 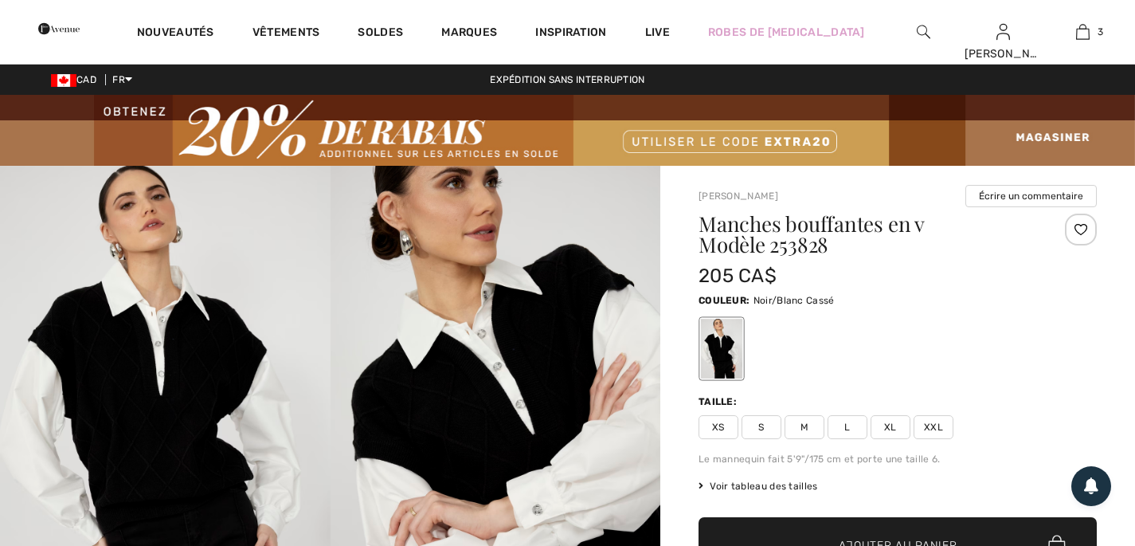 What do you see at coordinates (805, 427) in the screenshot?
I see `span: M` at bounding box center [805, 427].